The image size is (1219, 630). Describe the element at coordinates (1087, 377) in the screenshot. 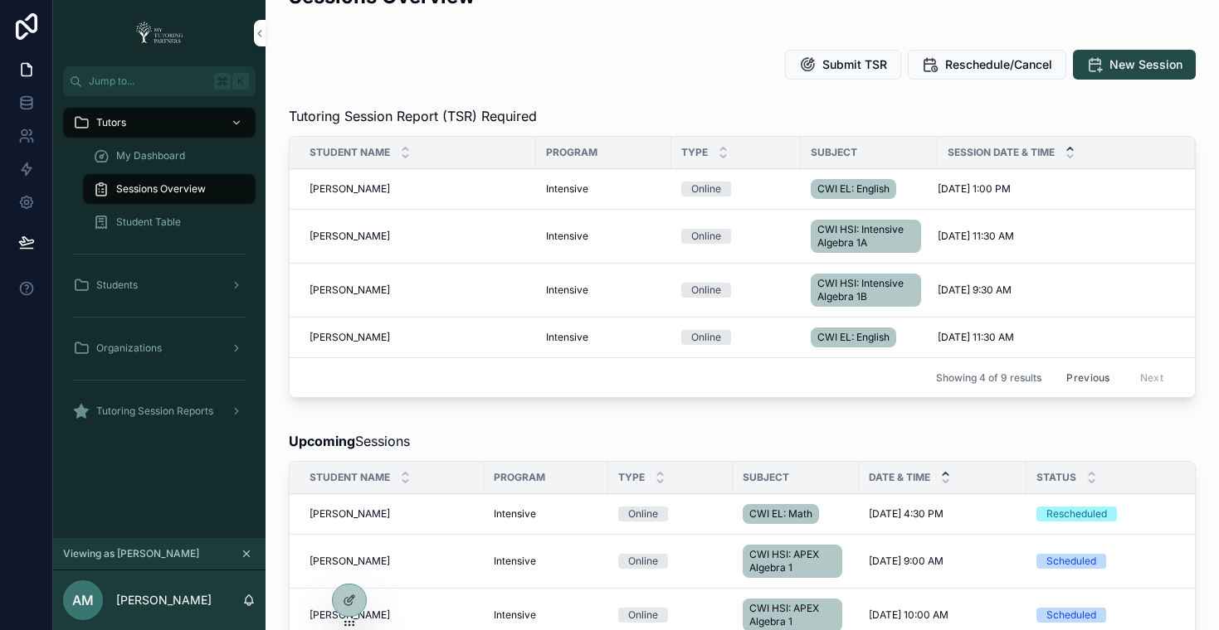

I see `button: Previous` at that location.